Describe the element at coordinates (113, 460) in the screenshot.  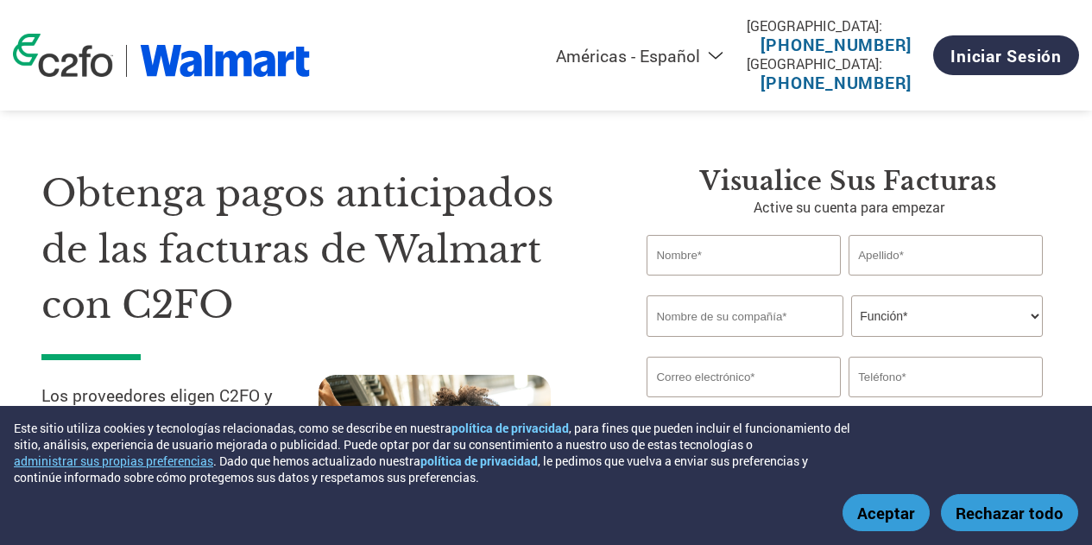
I see `button: administrar sus propias preferencias` at that location.